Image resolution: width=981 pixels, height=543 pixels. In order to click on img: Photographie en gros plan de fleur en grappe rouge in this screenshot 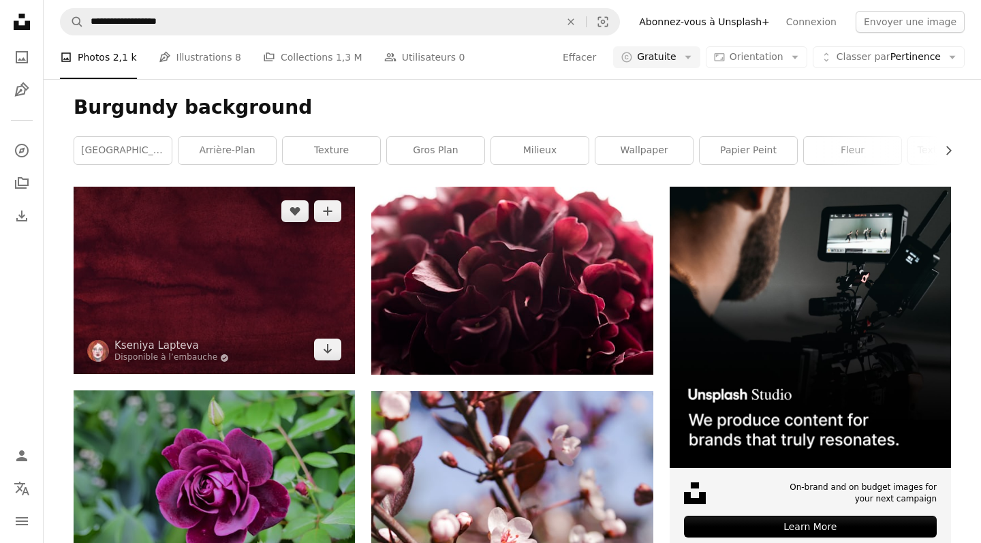, I will do `click(511, 281)`.